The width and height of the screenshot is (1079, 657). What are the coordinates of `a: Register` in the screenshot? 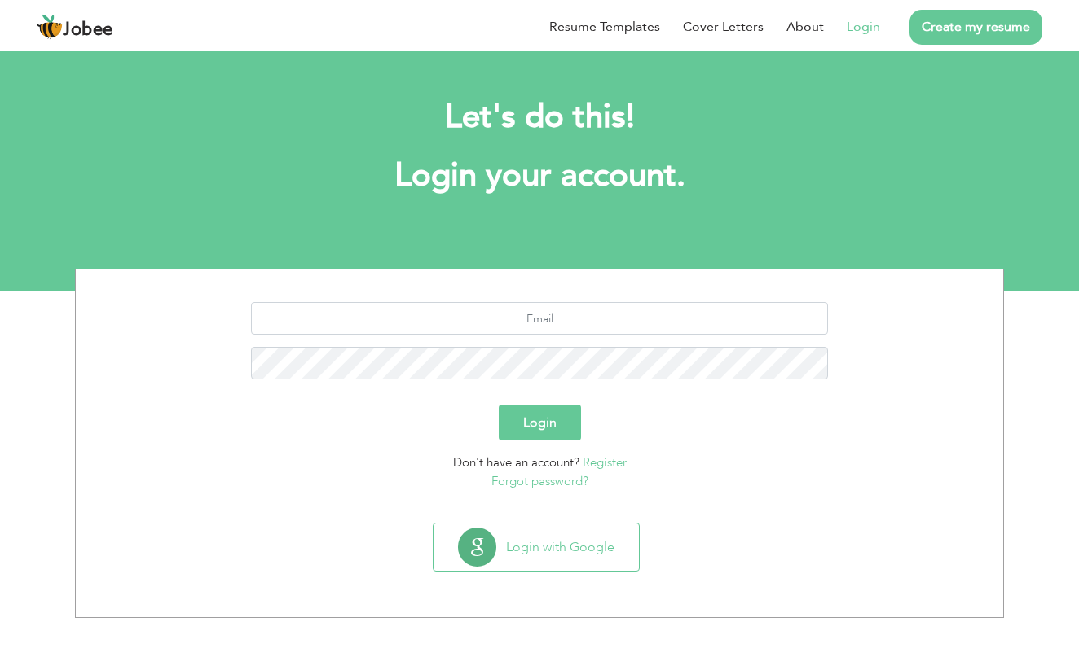 It's located at (604, 463).